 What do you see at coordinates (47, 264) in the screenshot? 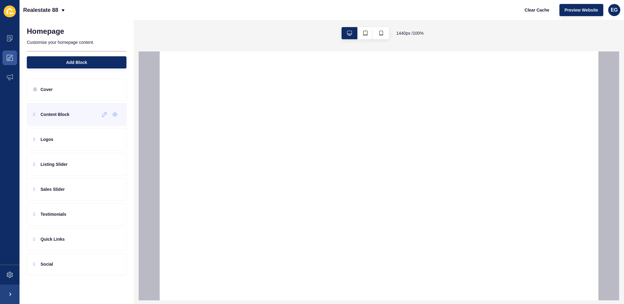
I see `p: Social` at bounding box center [47, 264].